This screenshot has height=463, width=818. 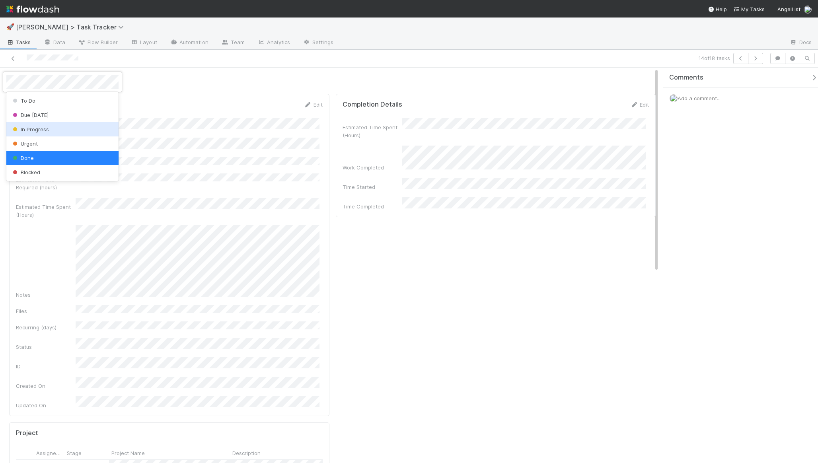 What do you see at coordinates (23, 101) in the screenshot?
I see `span: To Do` at bounding box center [23, 101].